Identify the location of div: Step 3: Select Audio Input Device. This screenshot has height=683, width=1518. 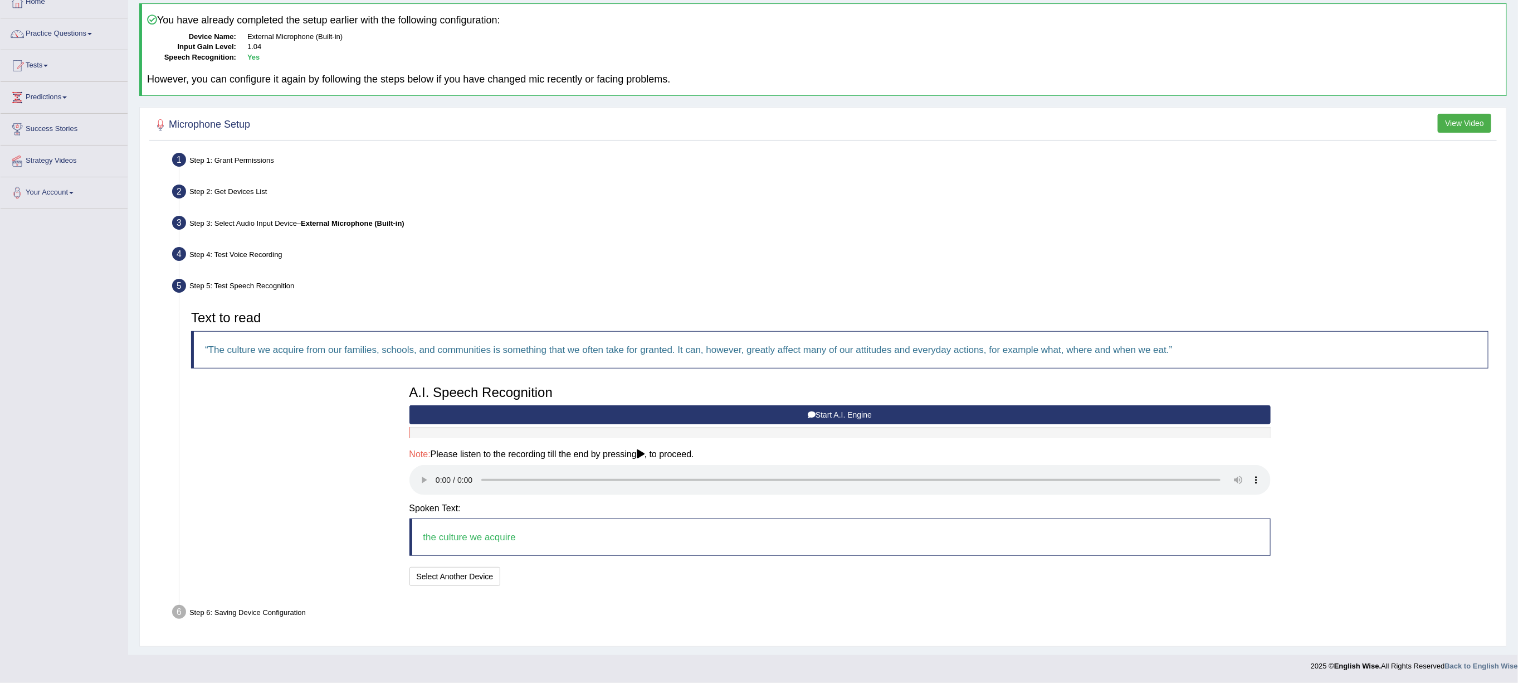
(834, 225).